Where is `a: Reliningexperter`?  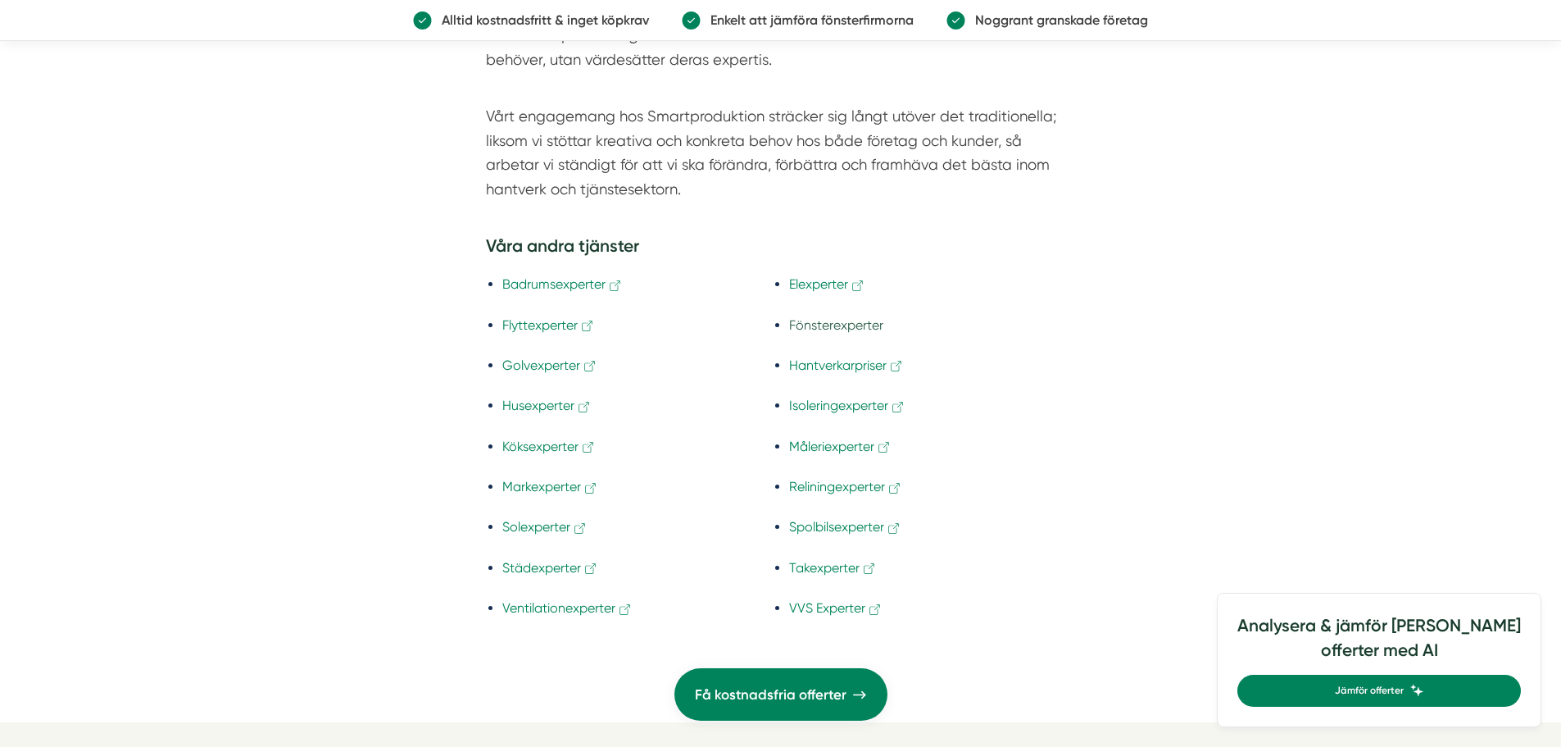
a: Reliningexperter is located at coordinates (846, 486).